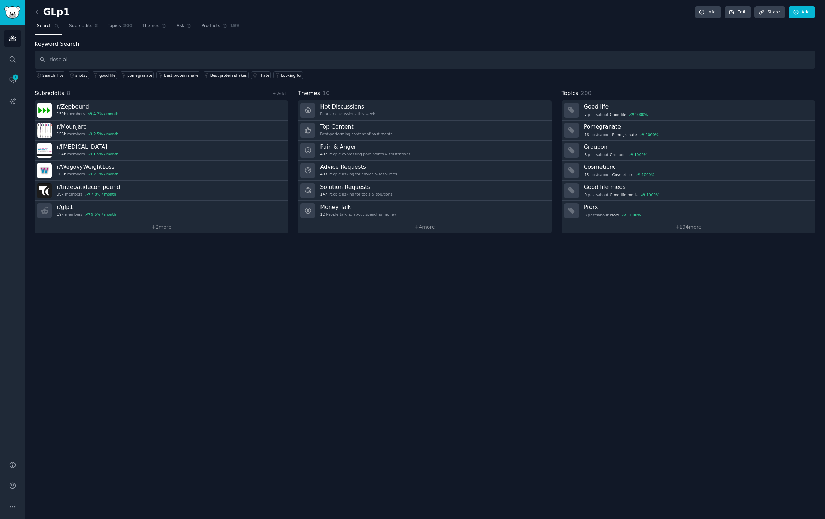 The image size is (825, 519). Describe the element at coordinates (60, 214) in the screenshot. I see `span: 19k` at that location.